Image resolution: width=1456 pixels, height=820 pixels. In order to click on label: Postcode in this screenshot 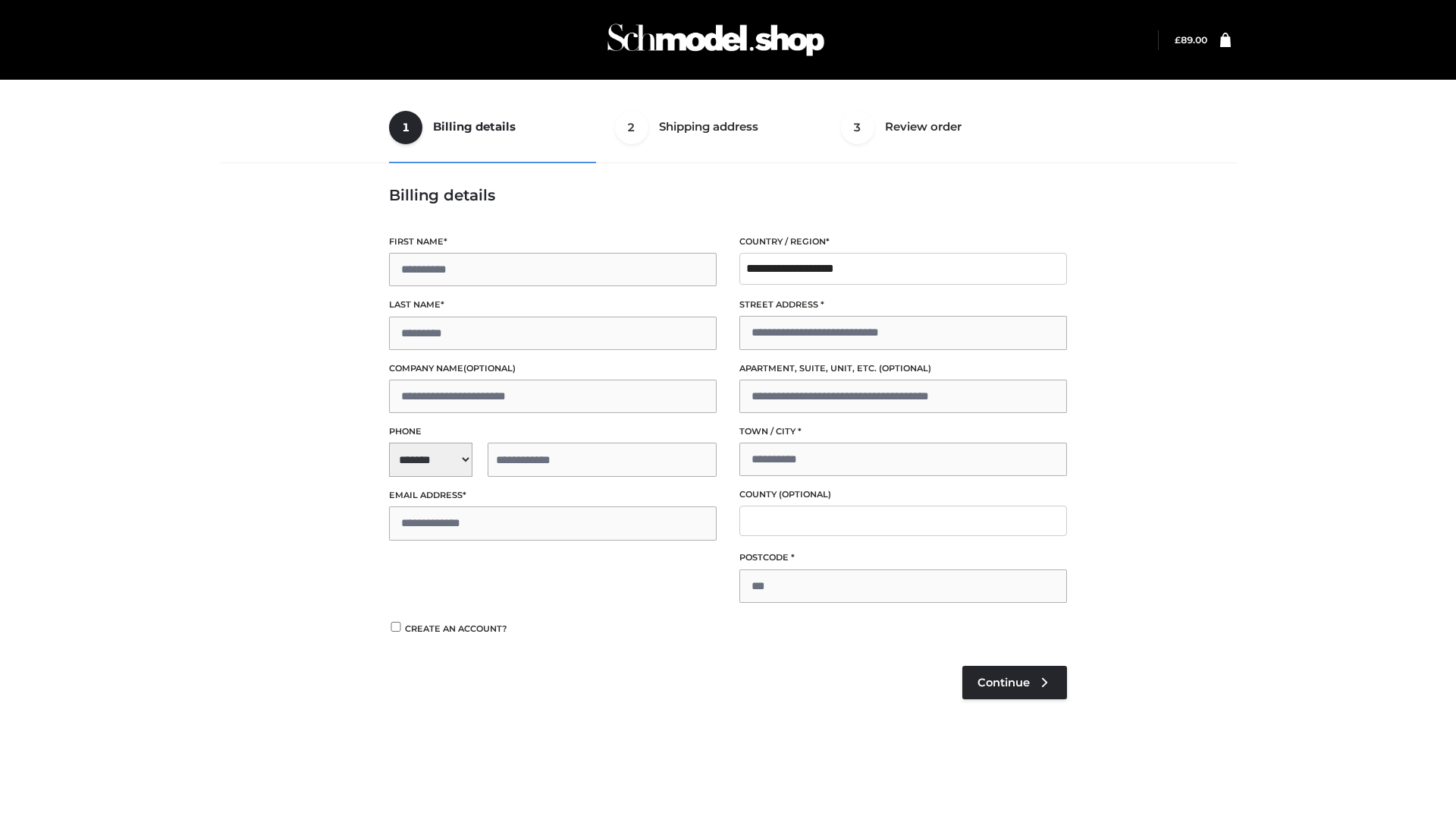, I will do `click(903, 557)`.